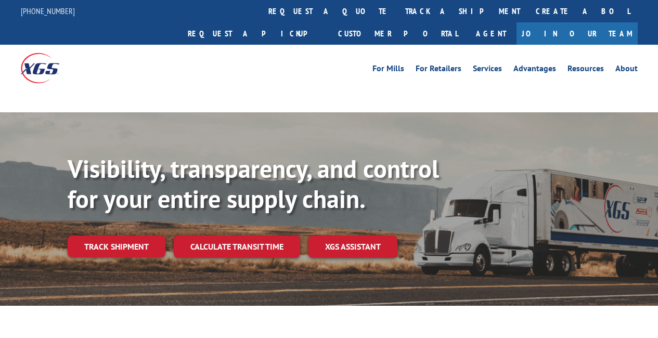  I want to click on a: Agent, so click(491, 33).